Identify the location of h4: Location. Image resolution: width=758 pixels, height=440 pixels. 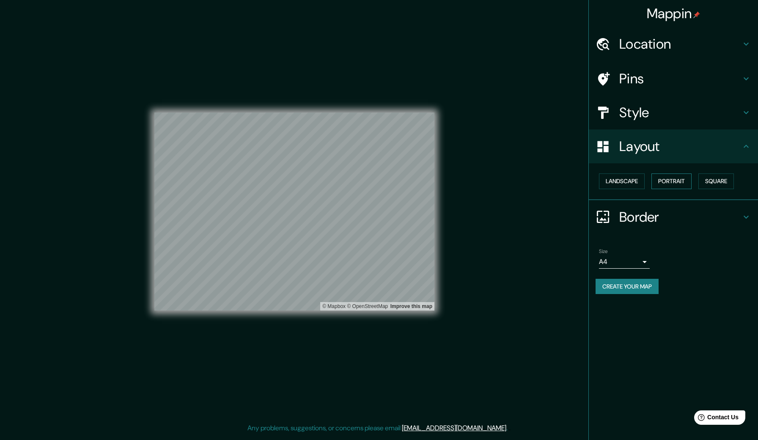
(680, 44).